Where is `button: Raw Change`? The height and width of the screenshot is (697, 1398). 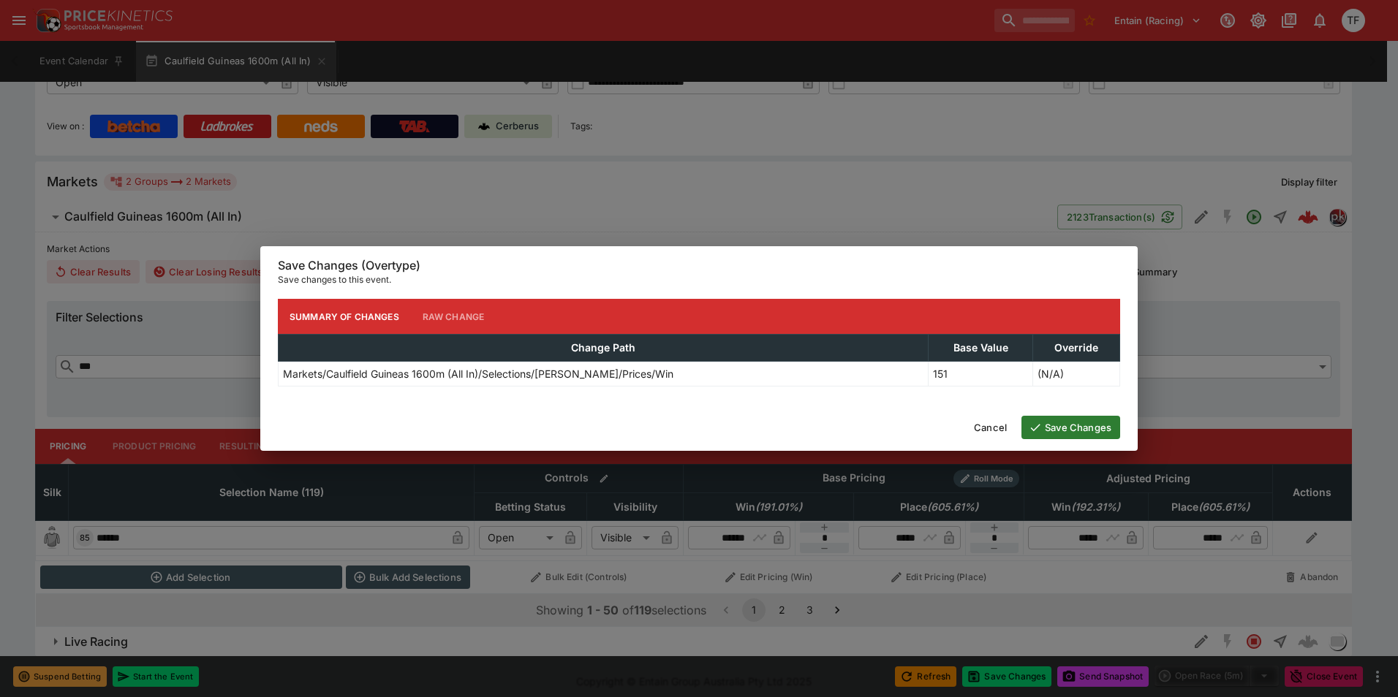 button: Raw Change is located at coordinates (453, 316).